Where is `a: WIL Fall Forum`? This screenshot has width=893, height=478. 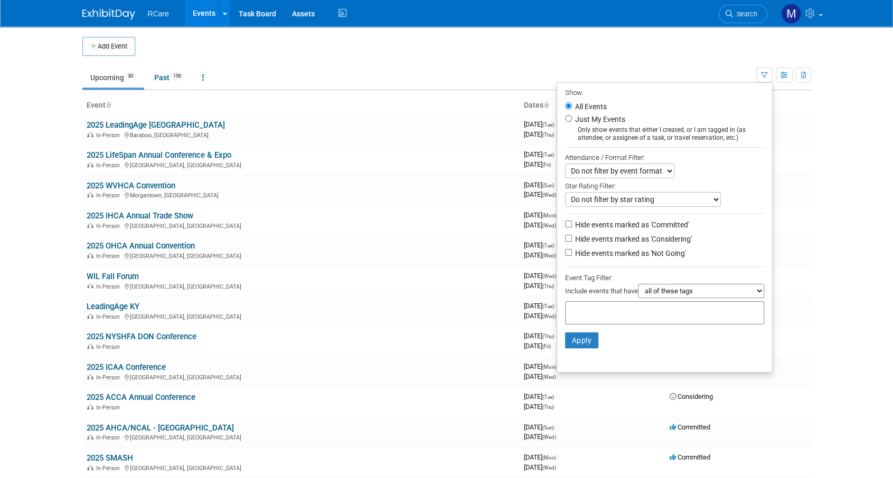 a: WIL Fall Forum is located at coordinates (112, 277).